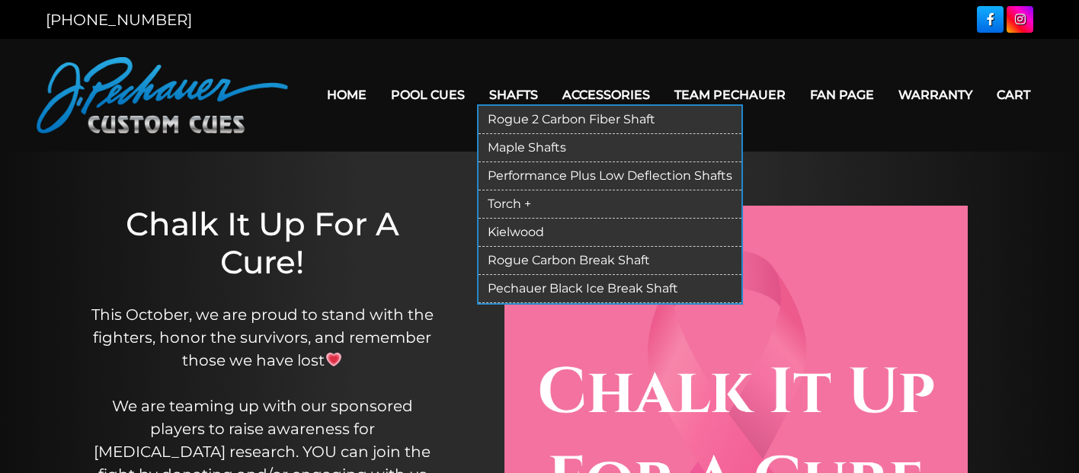 The width and height of the screenshot is (1079, 473). What do you see at coordinates (842, 94) in the screenshot?
I see `a: Fan Page` at bounding box center [842, 94].